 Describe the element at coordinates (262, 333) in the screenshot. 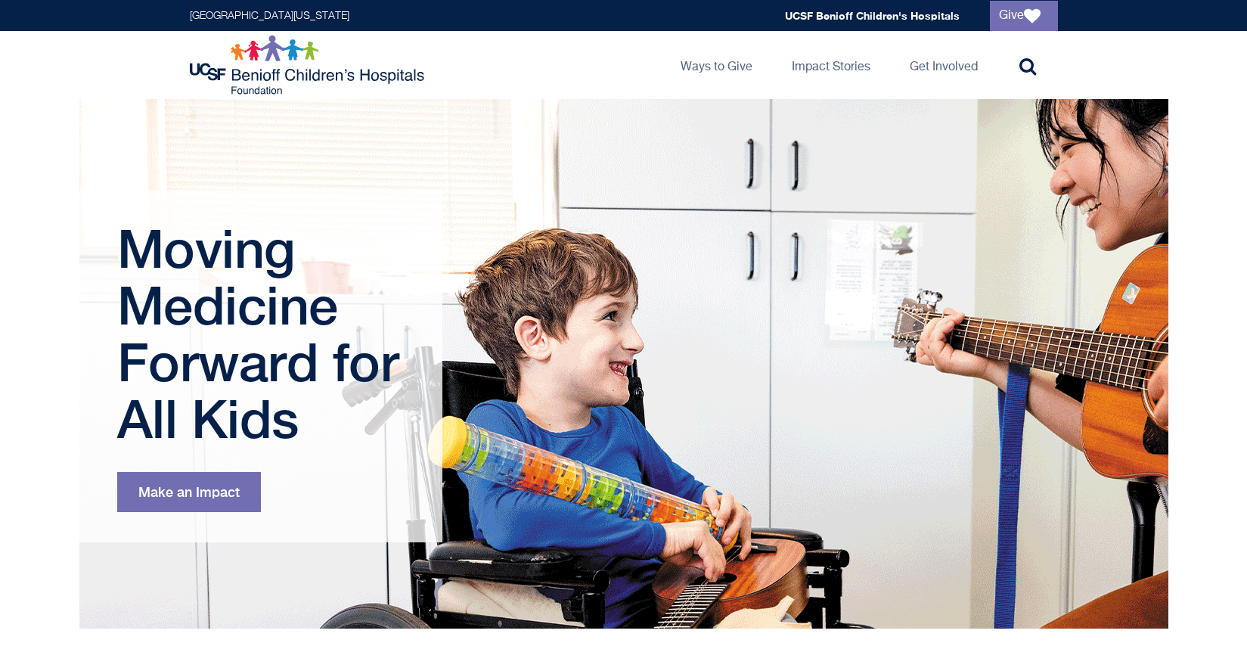

I see `h1: Moving Medicine Forward for All Kids` at that location.